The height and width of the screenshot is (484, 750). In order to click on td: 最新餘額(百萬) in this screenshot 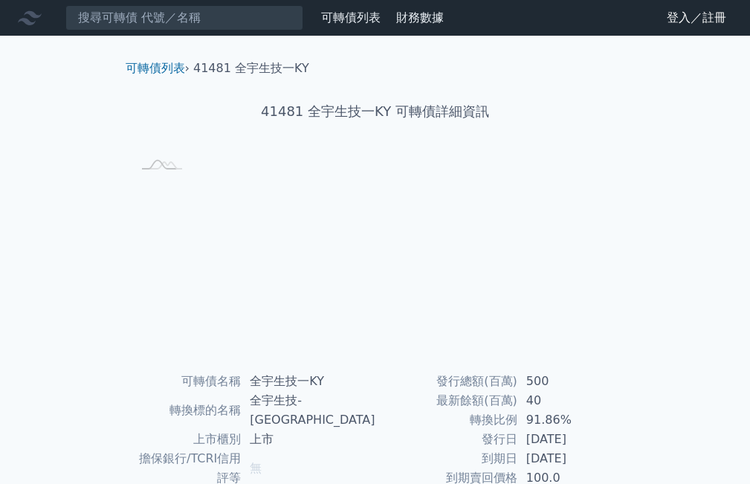, I will do `click(446, 400)`.